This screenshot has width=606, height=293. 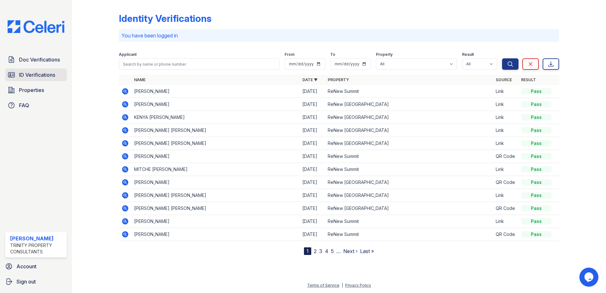 I want to click on a: 2, so click(x=315, y=251).